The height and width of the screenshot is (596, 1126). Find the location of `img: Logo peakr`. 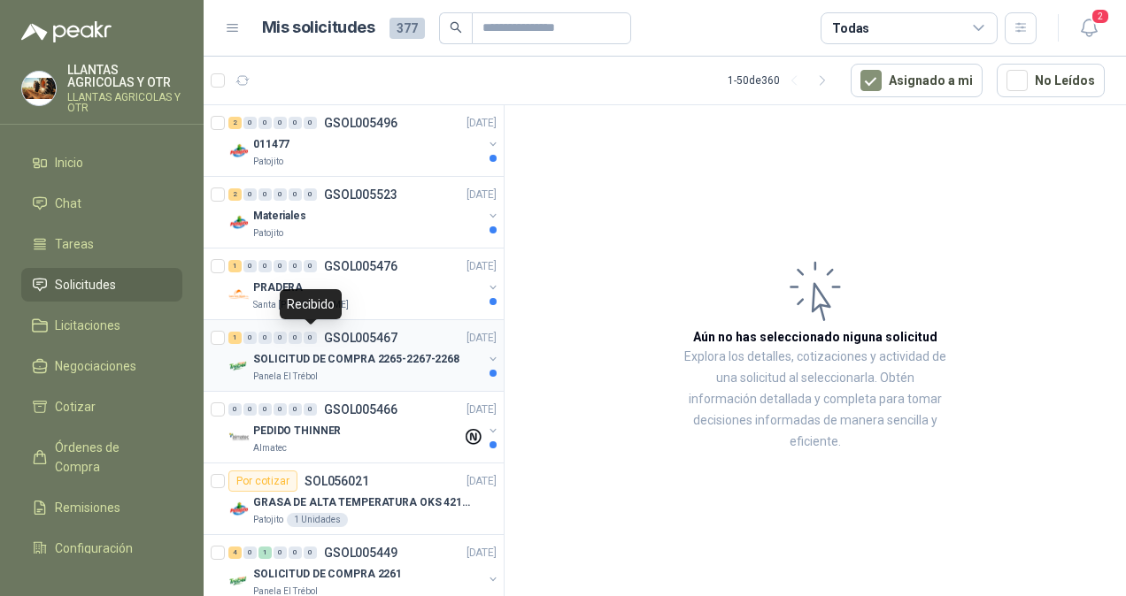

img: Logo peakr is located at coordinates (66, 32).